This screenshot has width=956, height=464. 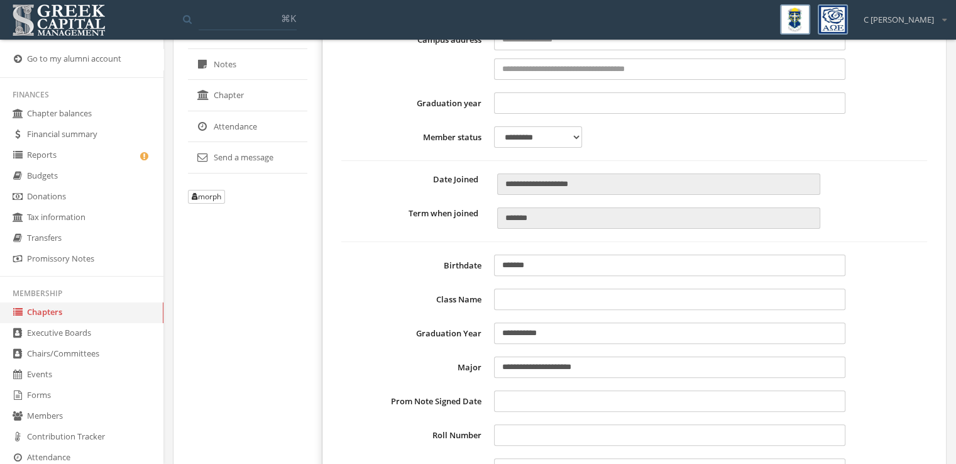 I want to click on label: Graduation year, so click(x=414, y=103).